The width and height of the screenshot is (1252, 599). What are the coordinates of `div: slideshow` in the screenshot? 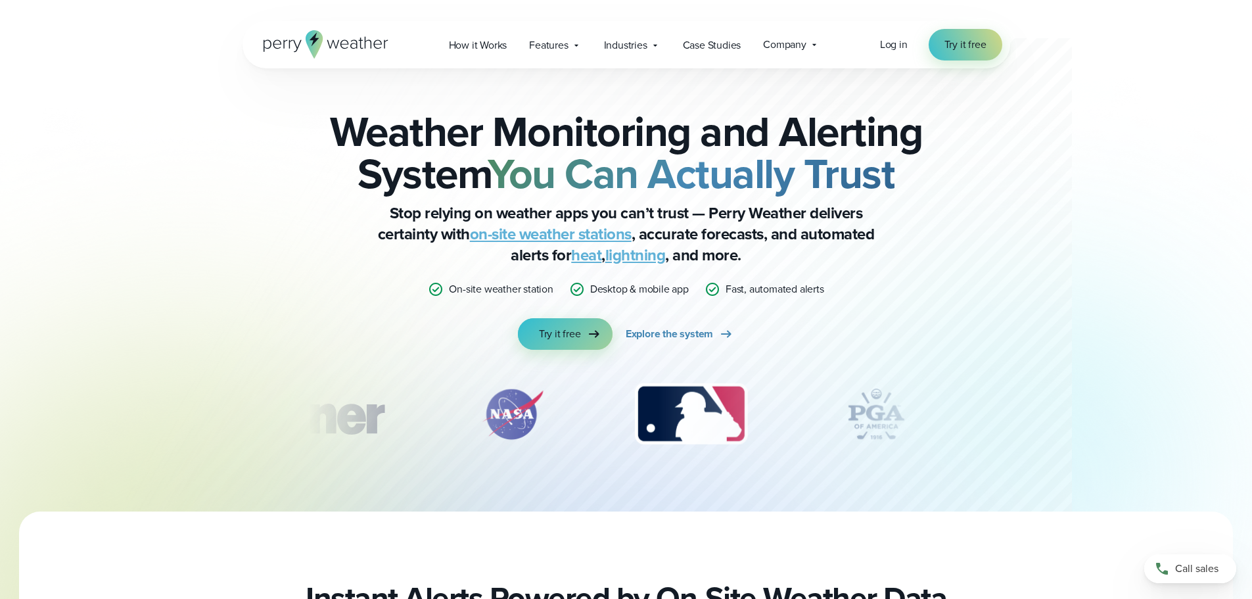 It's located at (626, 417).